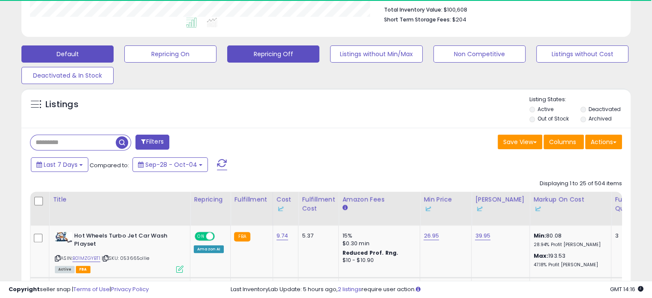 The height and width of the screenshot is (298, 652). What do you see at coordinates (376, 54) in the screenshot?
I see `button: Listings without Min/Max` at bounding box center [376, 54].